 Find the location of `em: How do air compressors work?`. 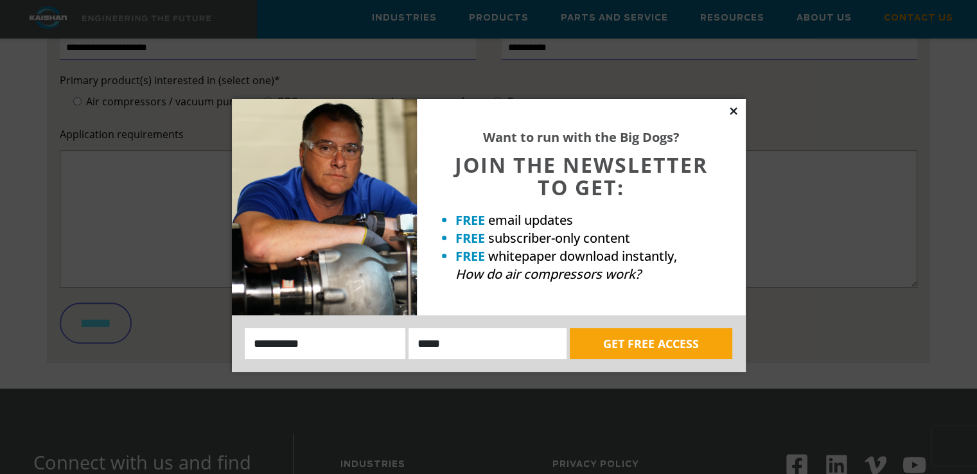

em: How do air compressors work? is located at coordinates (548, 274).